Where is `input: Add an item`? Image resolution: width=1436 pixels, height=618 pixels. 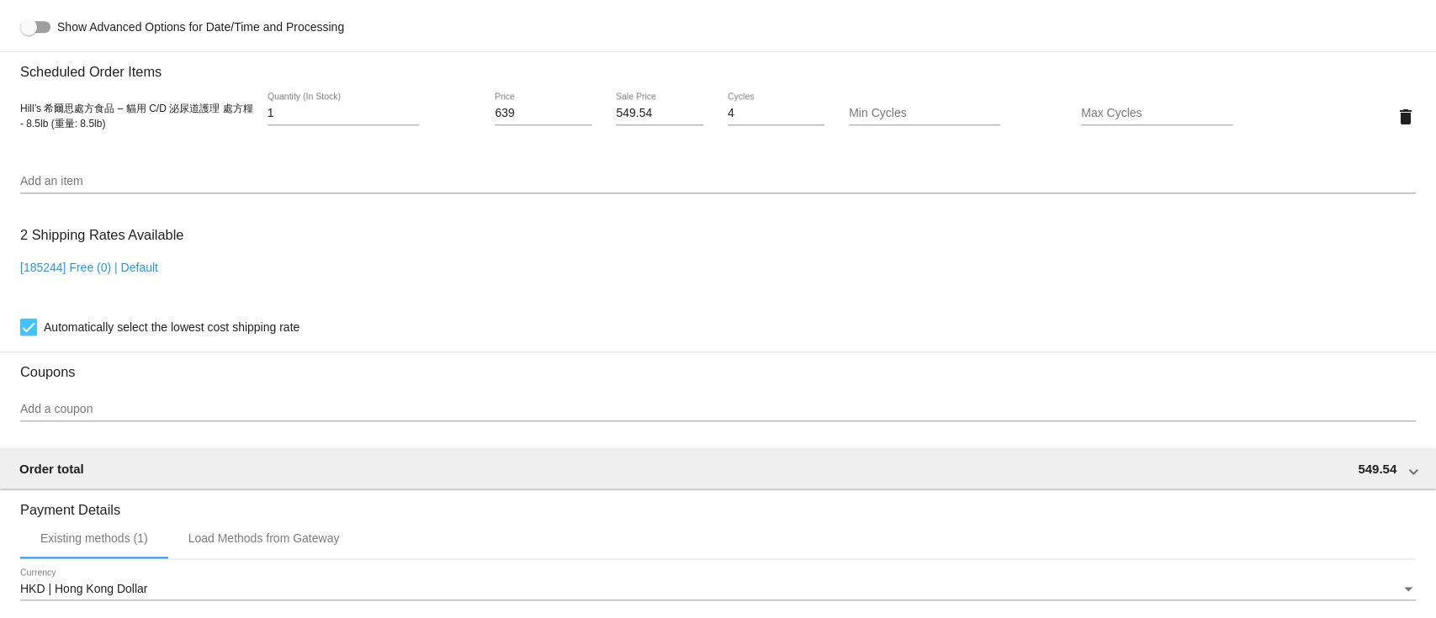 input: Add an item is located at coordinates (718, 182).